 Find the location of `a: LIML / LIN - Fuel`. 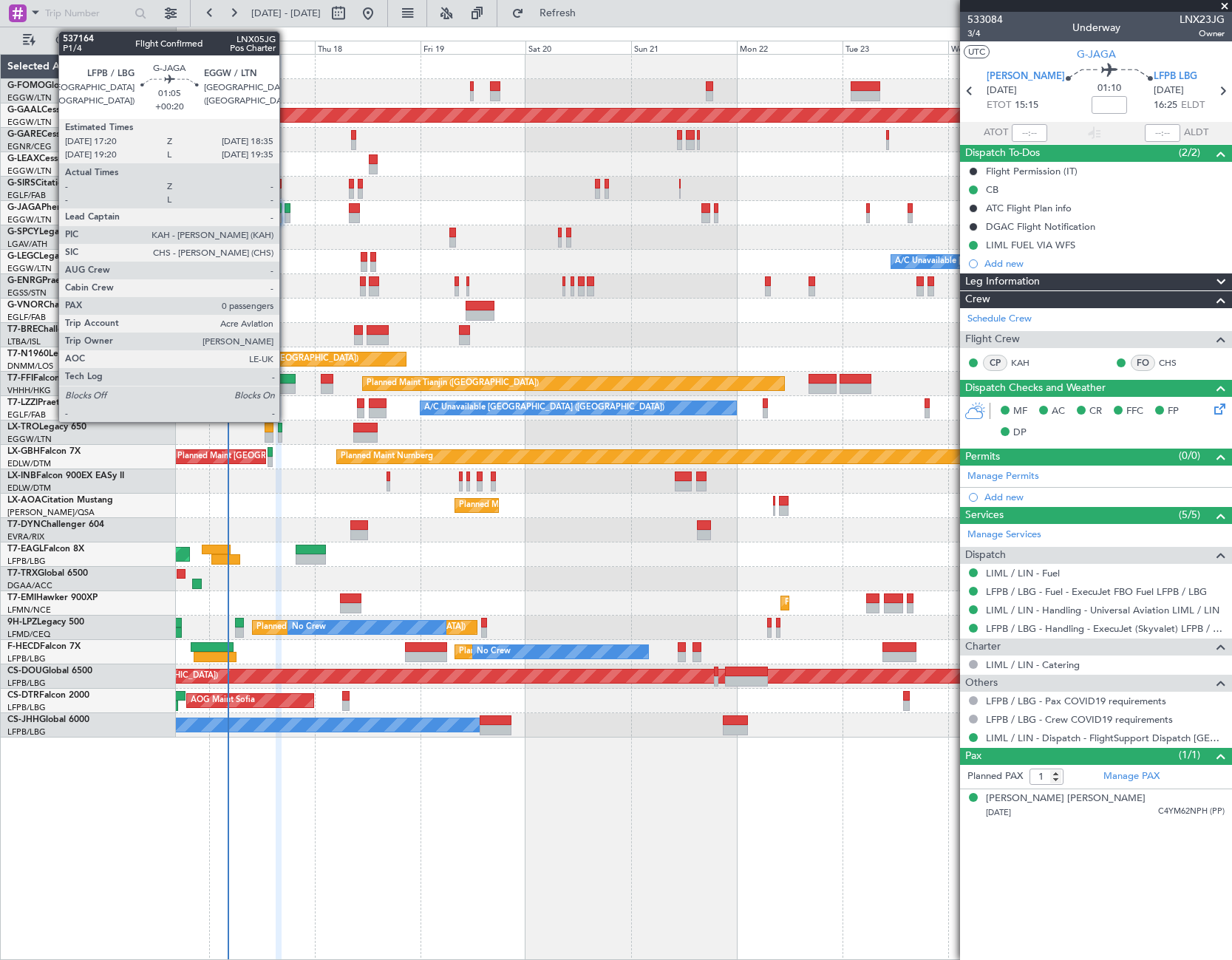

a: LIML / LIN - Fuel is located at coordinates (1022, 573).